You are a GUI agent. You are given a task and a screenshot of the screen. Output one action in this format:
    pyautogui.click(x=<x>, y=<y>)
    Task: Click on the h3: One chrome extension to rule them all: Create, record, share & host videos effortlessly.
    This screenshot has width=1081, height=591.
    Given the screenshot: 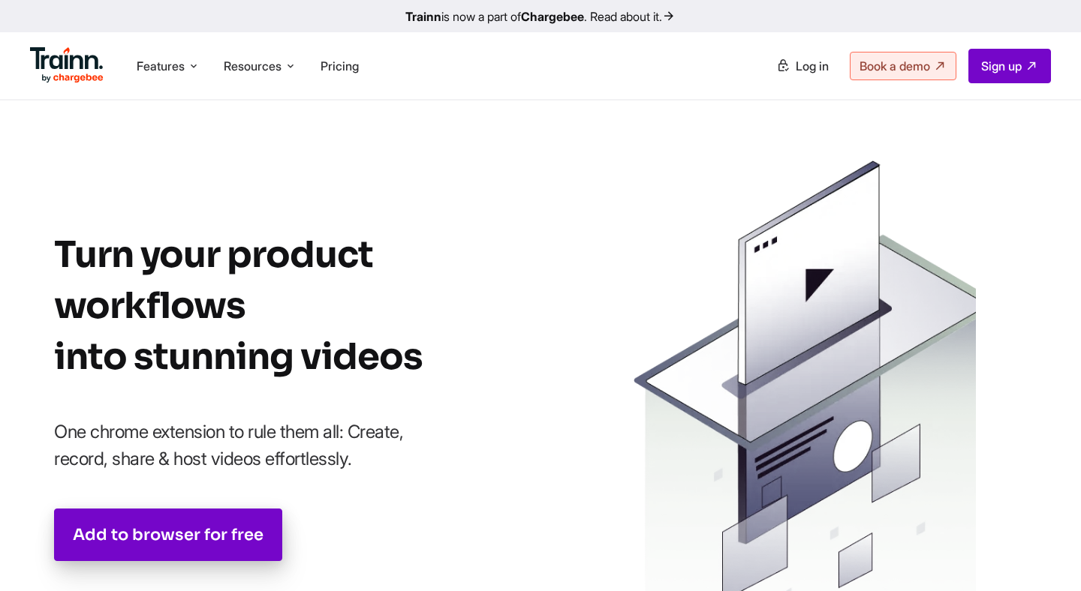 What is the action you would take?
    pyautogui.click(x=249, y=446)
    